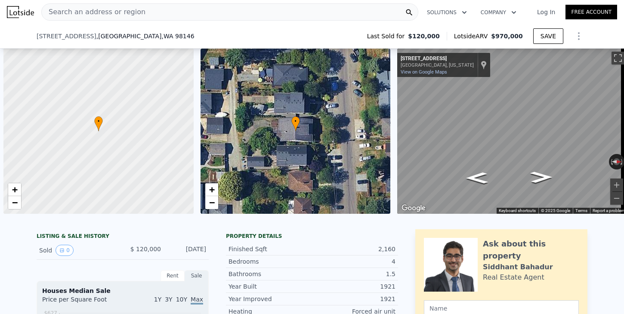  What do you see at coordinates (168, 299) in the screenshot?
I see `span: 3Y` at bounding box center [168, 299].